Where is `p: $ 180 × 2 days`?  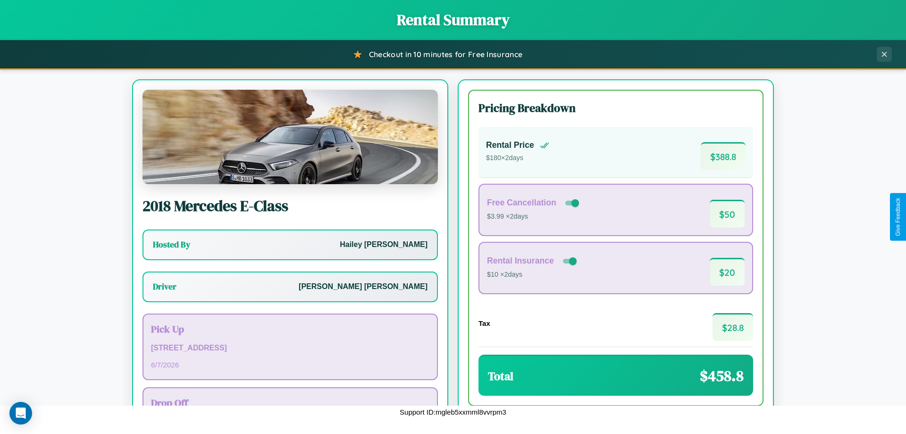
p: $ 180 × 2 days is located at coordinates (518, 158).